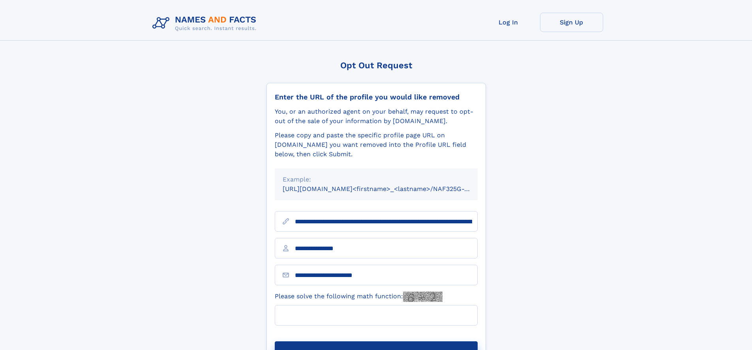  Describe the element at coordinates (376, 180) in the screenshot. I see `div: Example:` at that location.